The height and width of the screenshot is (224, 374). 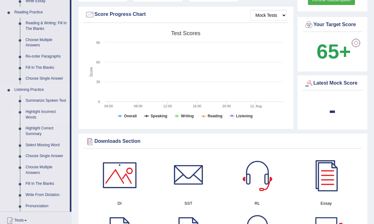 I want to click on text: 0, so click(x=99, y=102).